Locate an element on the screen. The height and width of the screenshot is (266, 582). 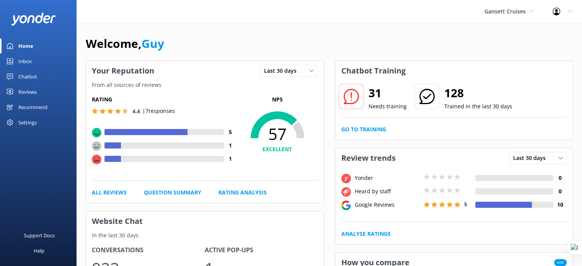
div: Settings is located at coordinates (28, 122).